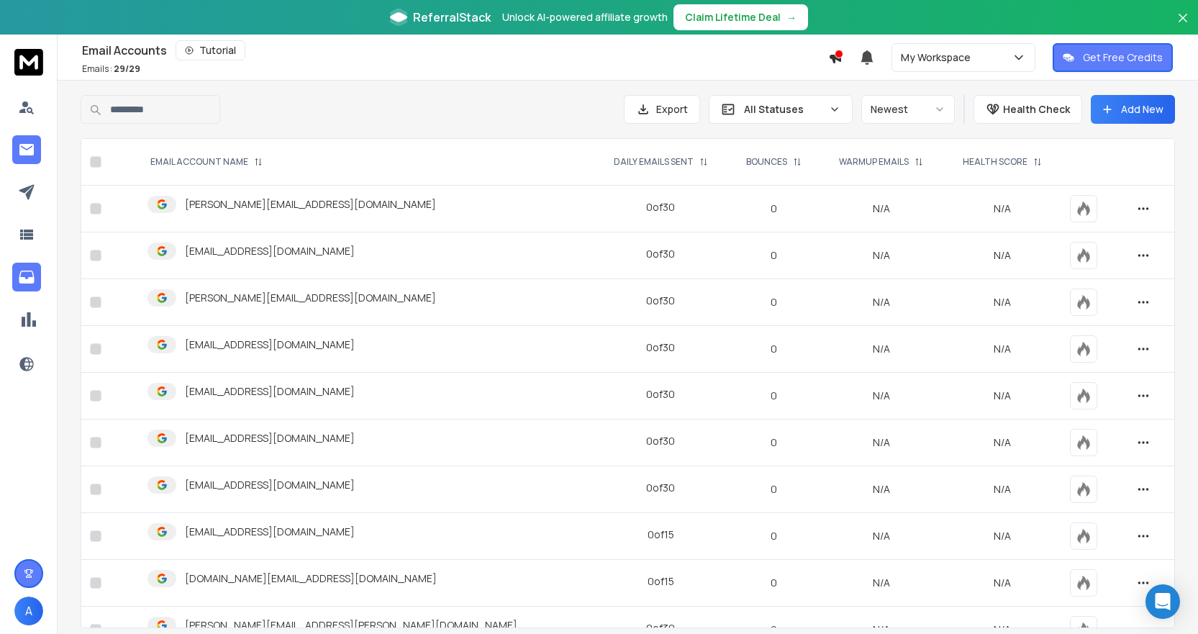  What do you see at coordinates (455, 50) in the screenshot?
I see `div: Email Accounts` at bounding box center [455, 50].